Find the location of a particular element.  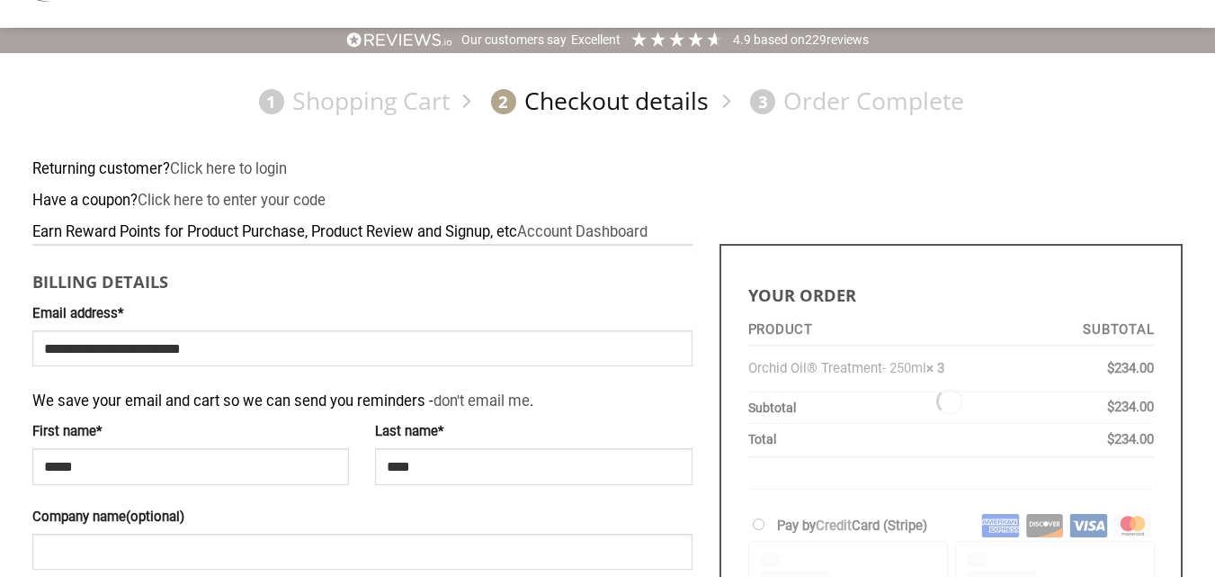

img: REVIEWS.io is located at coordinates (399, 40).